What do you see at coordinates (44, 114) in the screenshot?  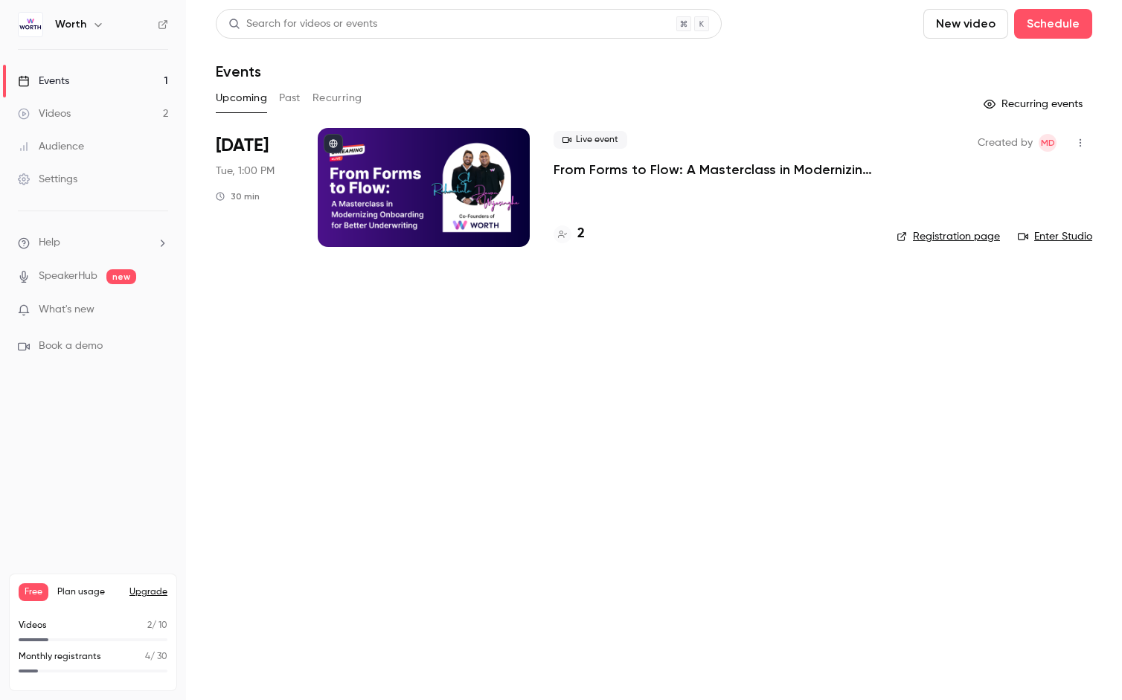 I see `div: Videos` at bounding box center [44, 114].